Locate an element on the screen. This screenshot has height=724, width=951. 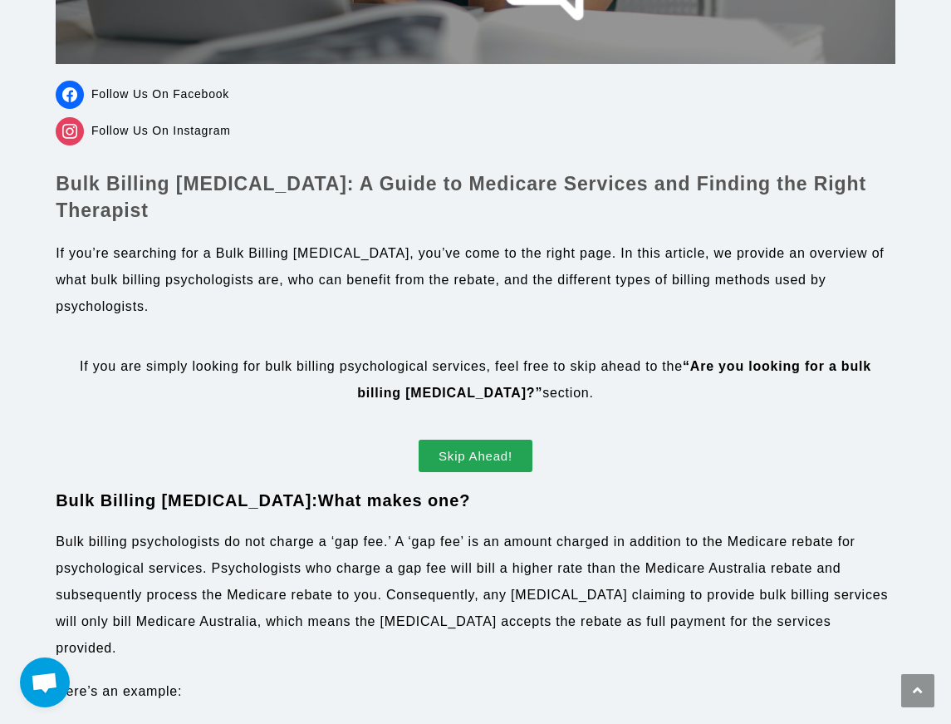
a: Scroll to the top of the page is located at coordinates (918, 690).